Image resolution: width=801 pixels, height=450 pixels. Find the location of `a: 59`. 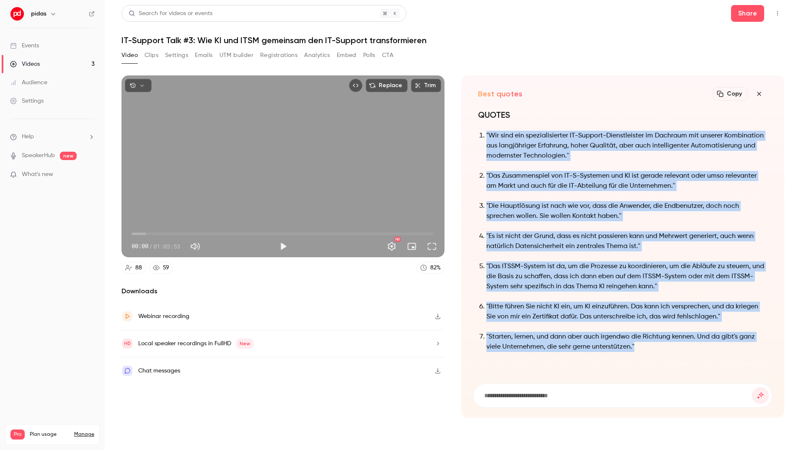

a: 59 is located at coordinates (161, 268).